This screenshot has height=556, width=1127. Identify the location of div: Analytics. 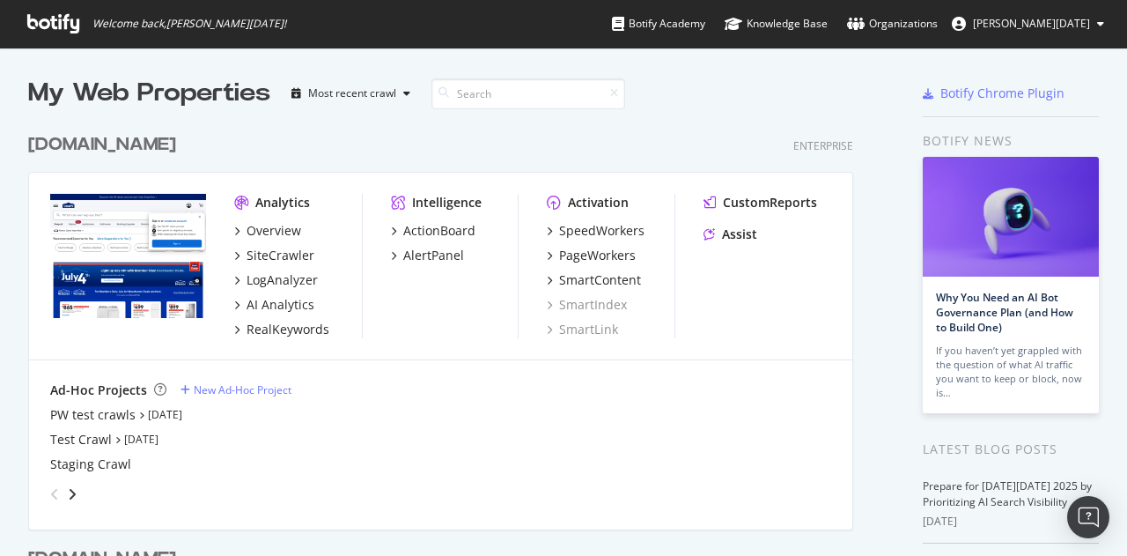
(283, 203).